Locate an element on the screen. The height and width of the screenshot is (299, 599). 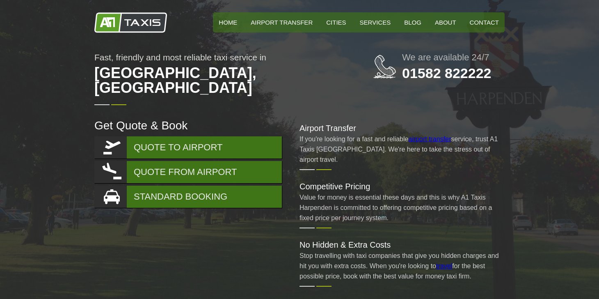
a: Services is located at coordinates (376, 22).